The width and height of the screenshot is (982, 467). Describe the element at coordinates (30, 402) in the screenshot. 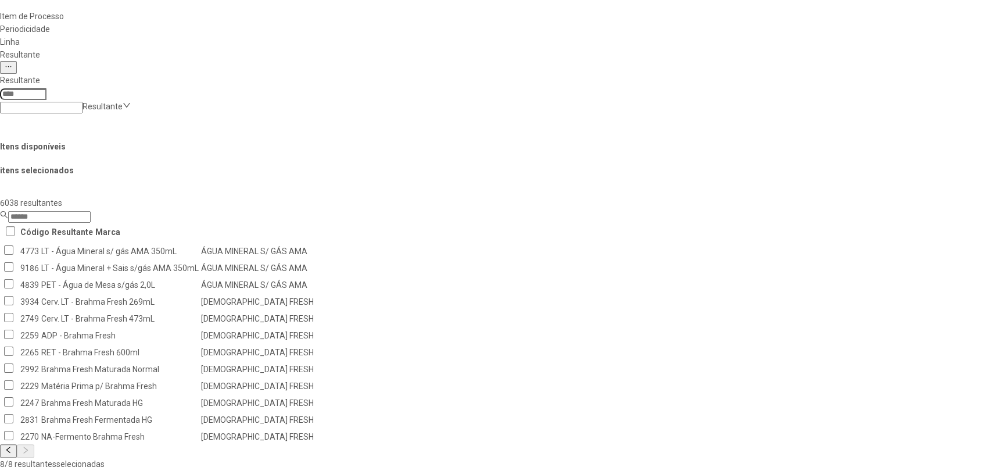

I see `td: 2247` at that location.